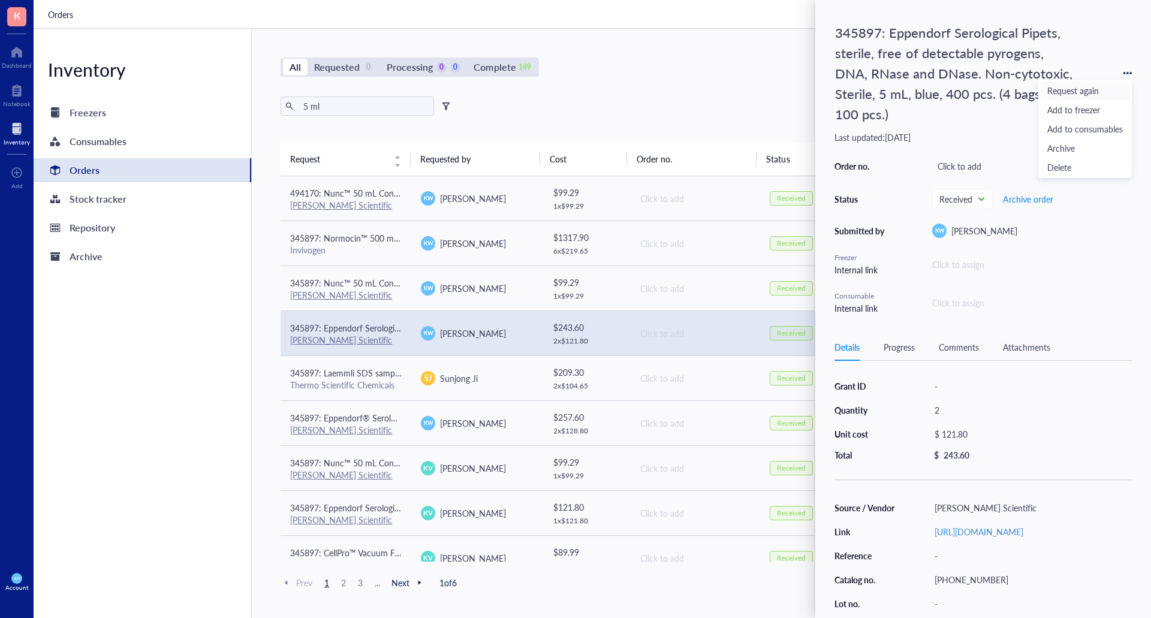  I want to click on div: Total, so click(865, 455).